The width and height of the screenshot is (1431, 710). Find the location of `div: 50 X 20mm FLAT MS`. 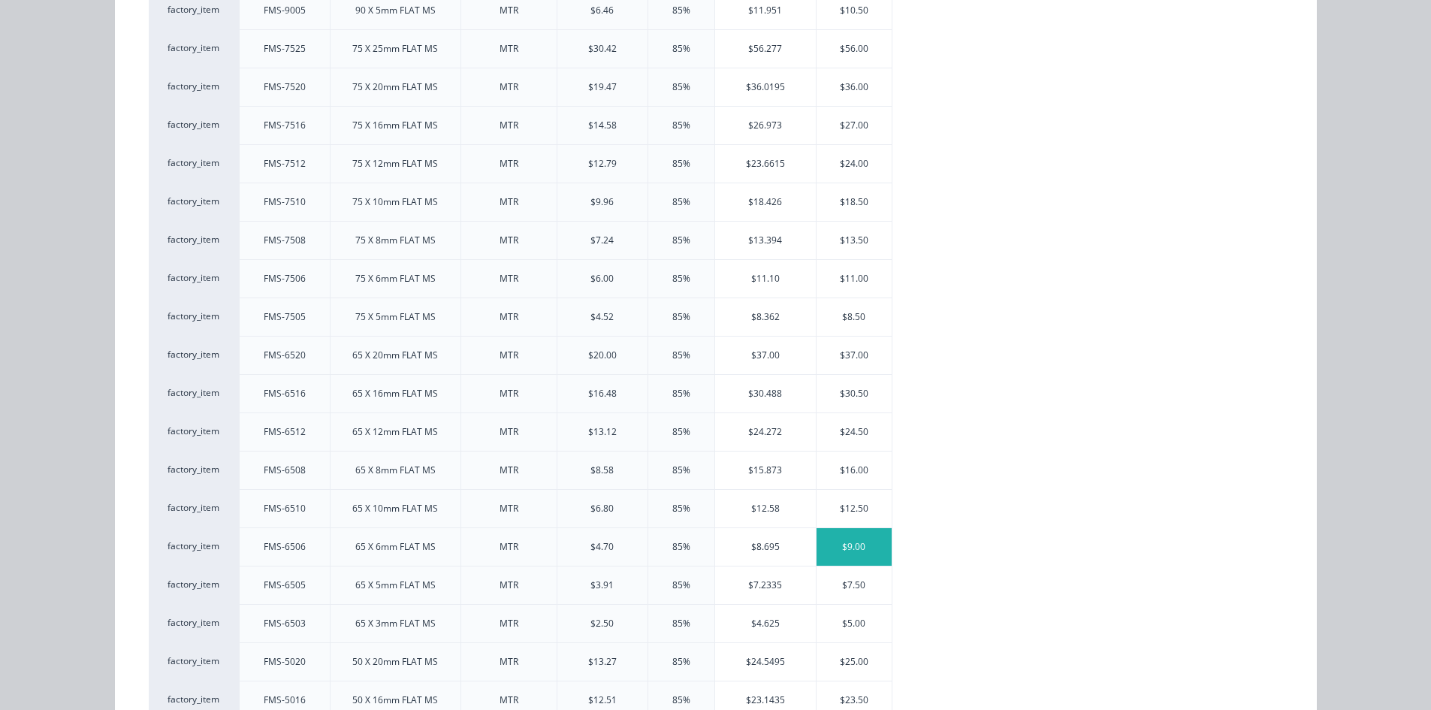

div: 50 X 20mm FLAT MS is located at coordinates (395, 662).